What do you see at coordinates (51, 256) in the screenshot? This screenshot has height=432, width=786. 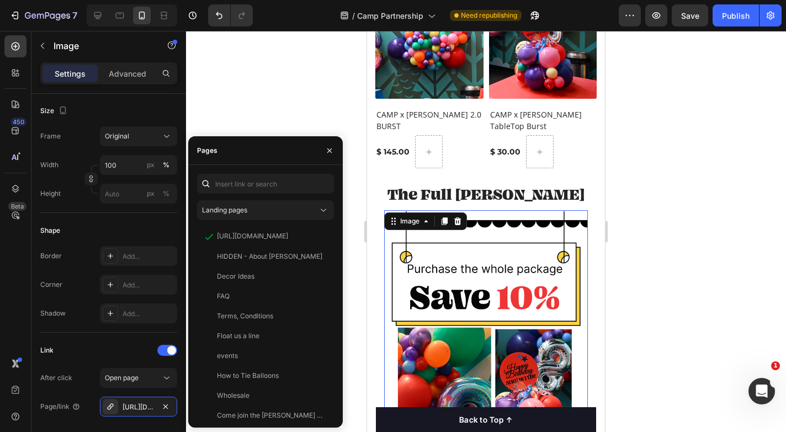 I see `div: Border` at bounding box center [51, 256].